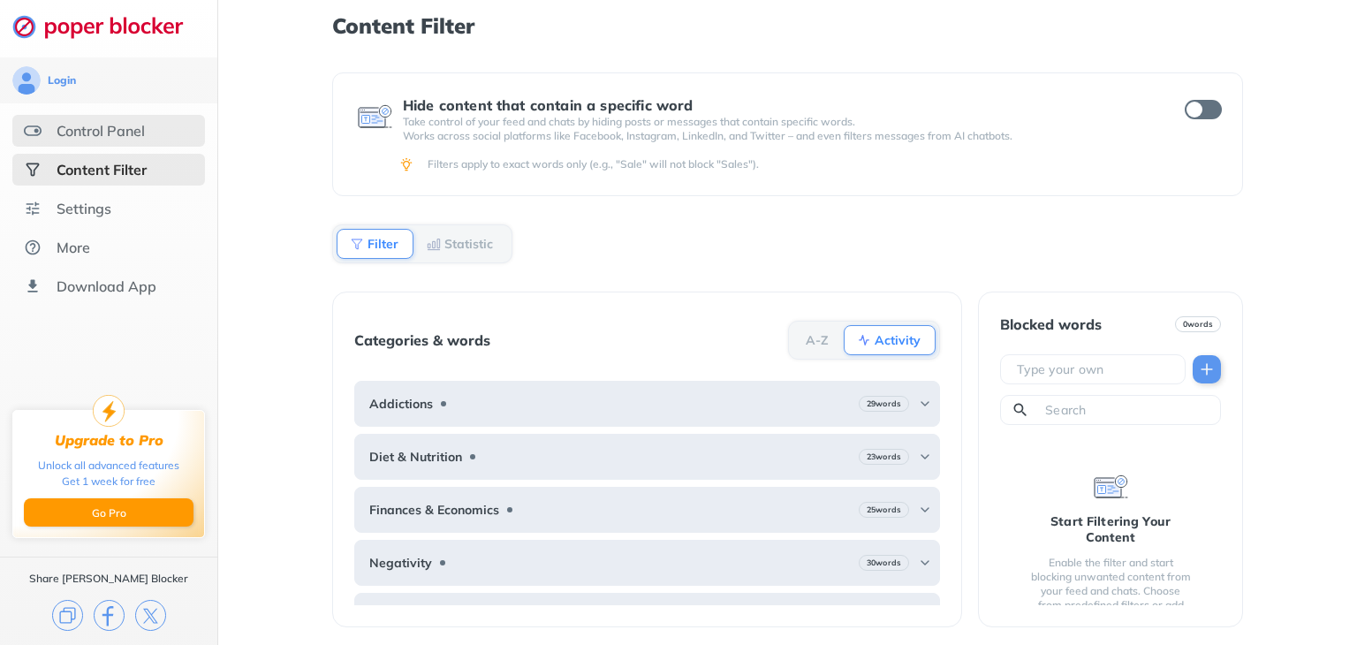 The width and height of the screenshot is (1357, 645). I want to click on img: avatar.svg, so click(27, 80).